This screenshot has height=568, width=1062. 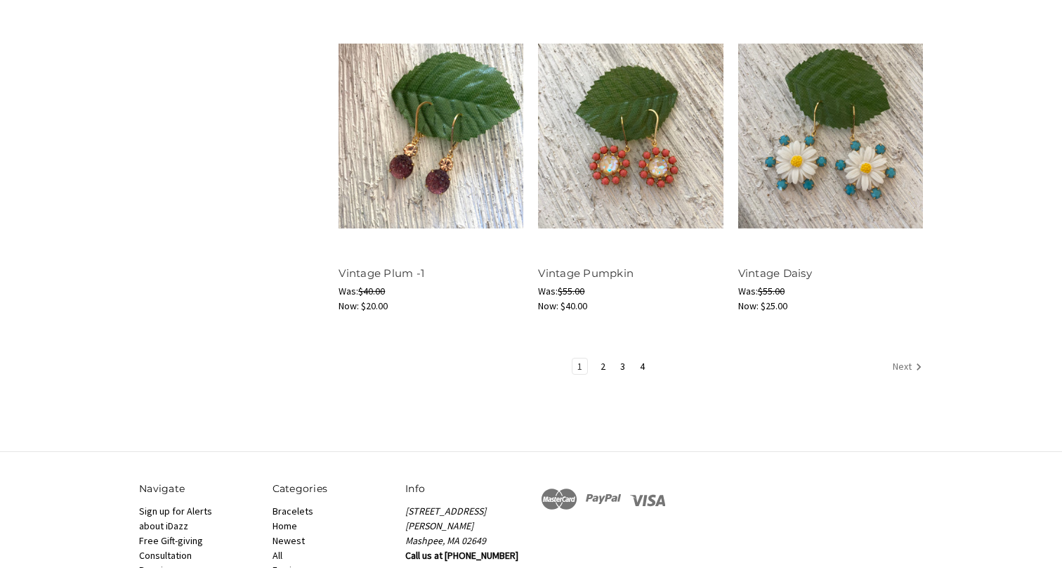 I want to click on a: Bracelets, so click(x=293, y=511).